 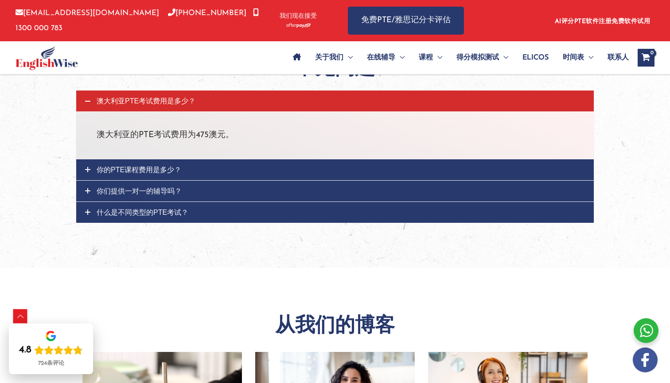 What do you see at coordinates (406, 20) in the screenshot?
I see `font: 免费PTE/雅思记分卡评估` at bounding box center [406, 20].